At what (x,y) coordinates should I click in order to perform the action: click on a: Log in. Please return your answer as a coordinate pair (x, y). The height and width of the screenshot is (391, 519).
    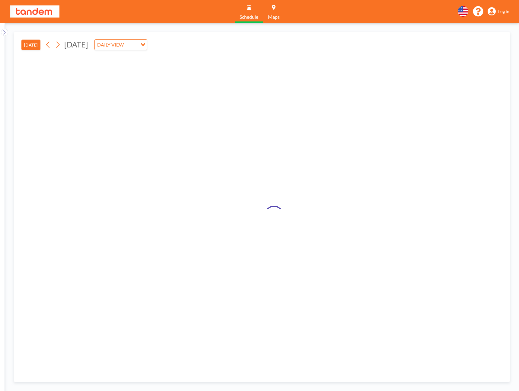
    Looking at the image, I should click on (499, 11).